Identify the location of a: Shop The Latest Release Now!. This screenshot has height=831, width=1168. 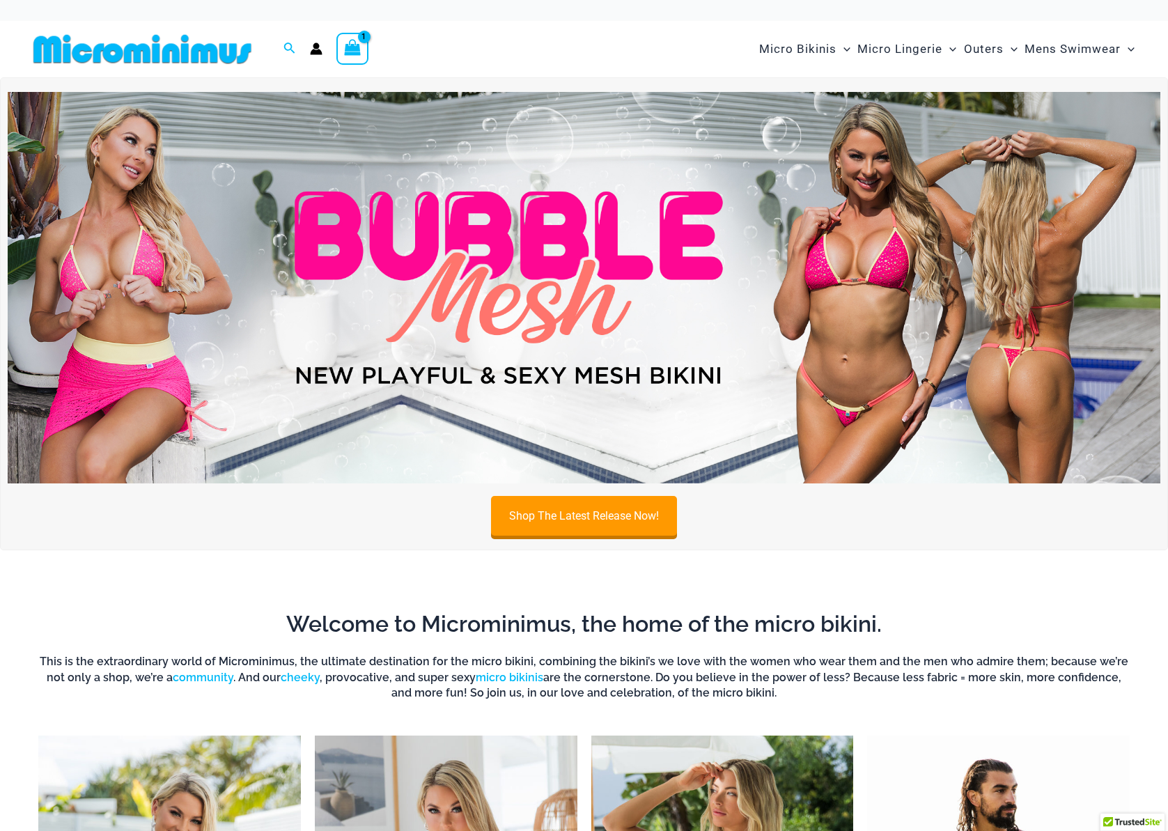
(584, 515).